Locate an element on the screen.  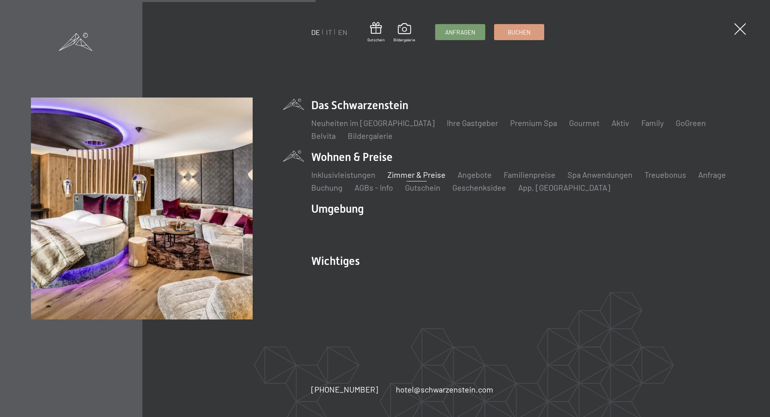
span: Anfragen is located at coordinates (460, 32).